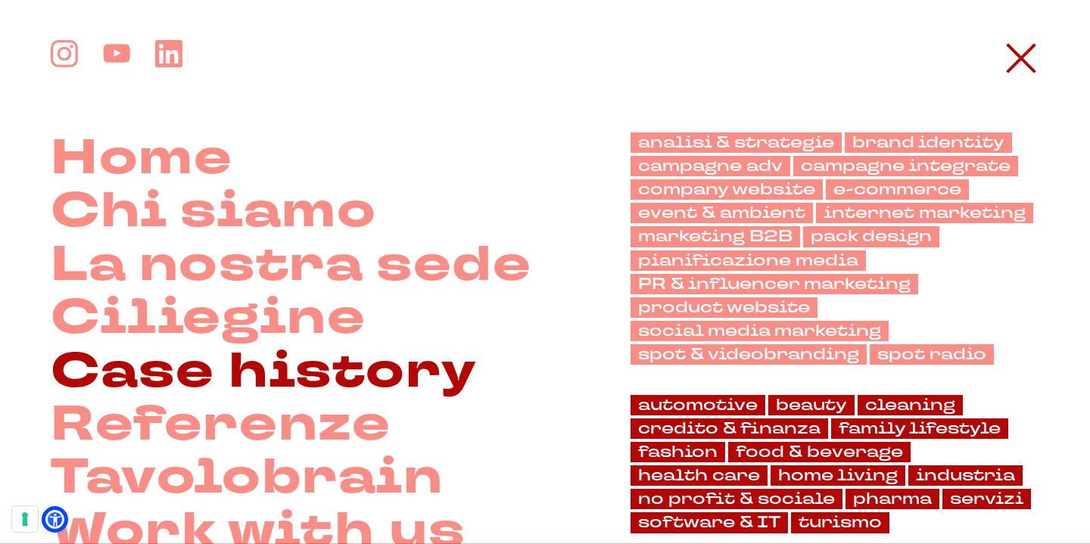 The image size is (1090, 544). Describe the element at coordinates (715, 236) in the screenshot. I see `a: marketing B2B` at that location.